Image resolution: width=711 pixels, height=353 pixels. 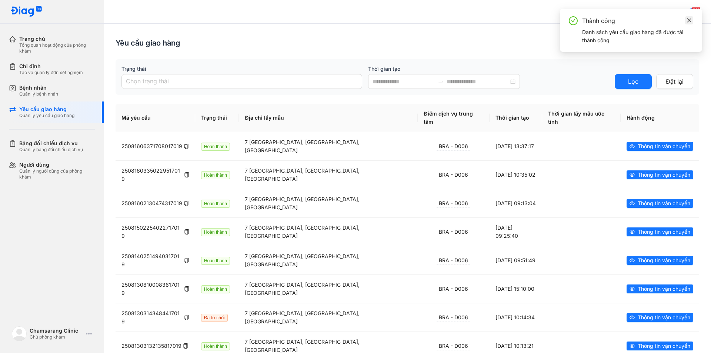 I want to click on div: Tổng quan hoạt động của phòng khám, so click(x=57, y=48).